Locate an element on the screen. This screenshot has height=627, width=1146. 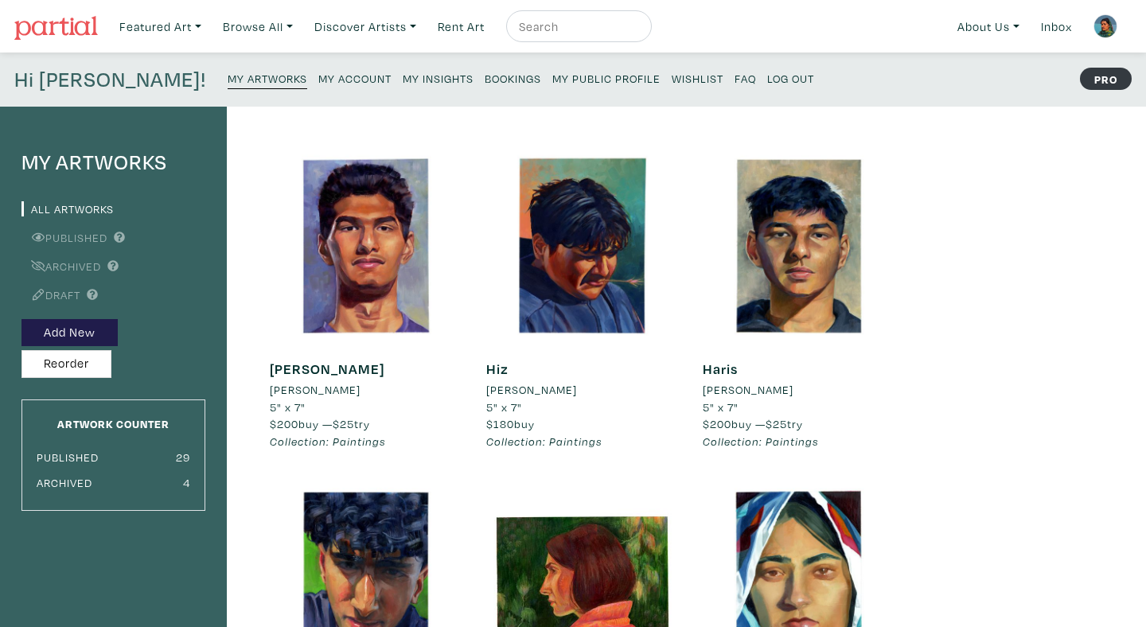
a: My Account is located at coordinates (355, 77).